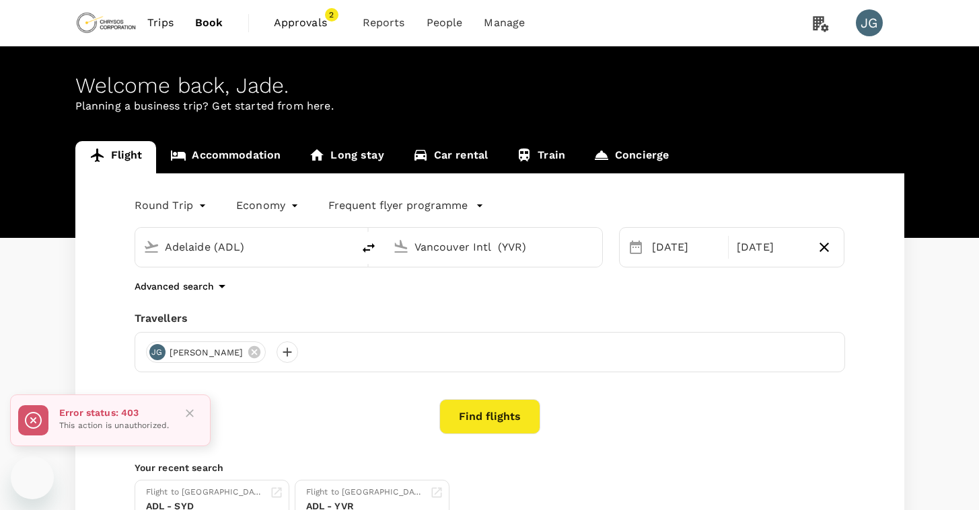 The height and width of the screenshot is (510, 979). Describe the element at coordinates (182, 286) in the screenshot. I see `button: Advanced search` at that location.